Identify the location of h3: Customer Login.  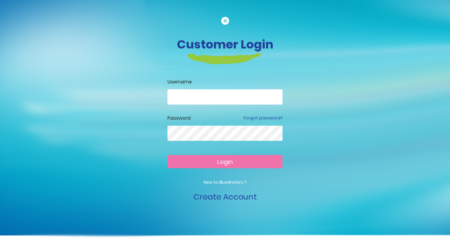
(225, 44).